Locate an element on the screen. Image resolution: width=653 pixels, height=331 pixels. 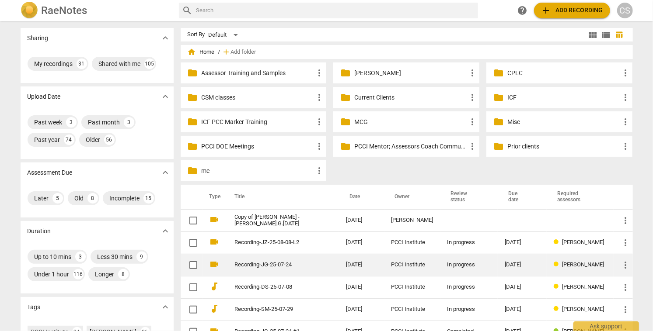
p: Current Clients is located at coordinates (410, 97).